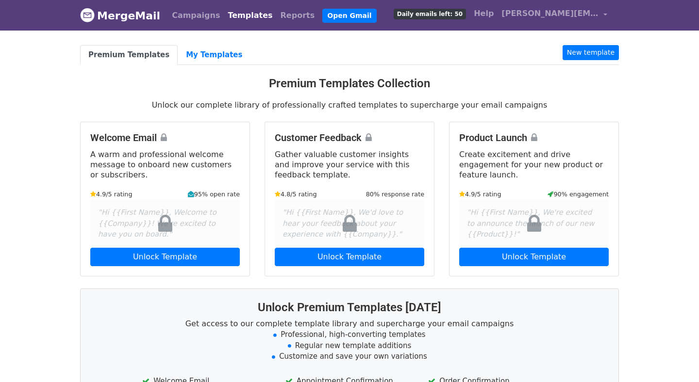 Image resolution: width=699 pixels, height=382 pixels. What do you see at coordinates (430, 14) in the screenshot?
I see `span: Daily emails left: 50` at bounding box center [430, 14].